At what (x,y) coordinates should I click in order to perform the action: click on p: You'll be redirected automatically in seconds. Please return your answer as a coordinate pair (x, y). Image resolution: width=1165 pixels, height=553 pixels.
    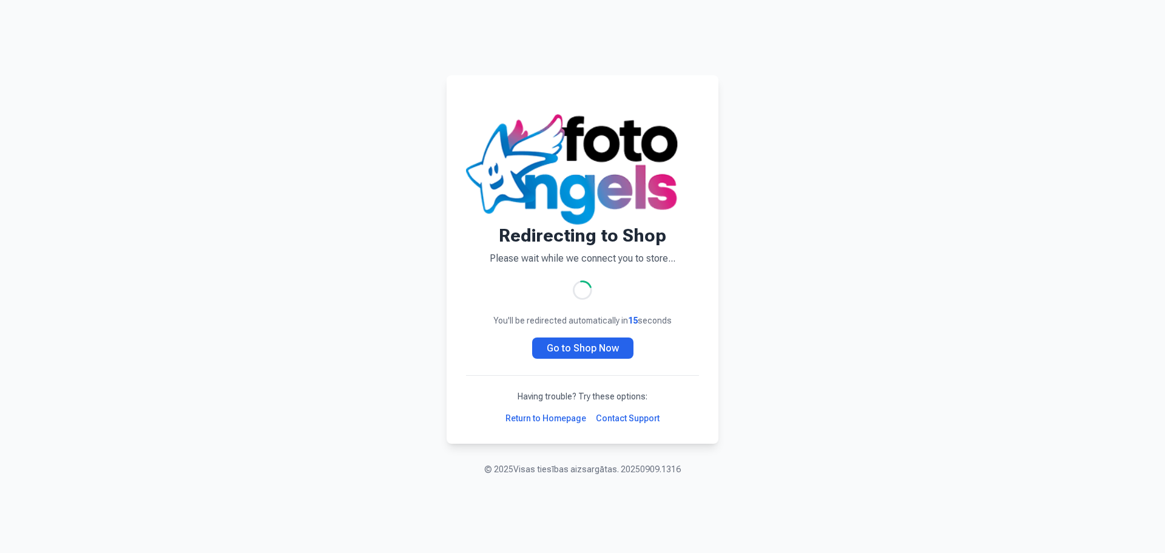
    Looking at the image, I should click on (582, 320).